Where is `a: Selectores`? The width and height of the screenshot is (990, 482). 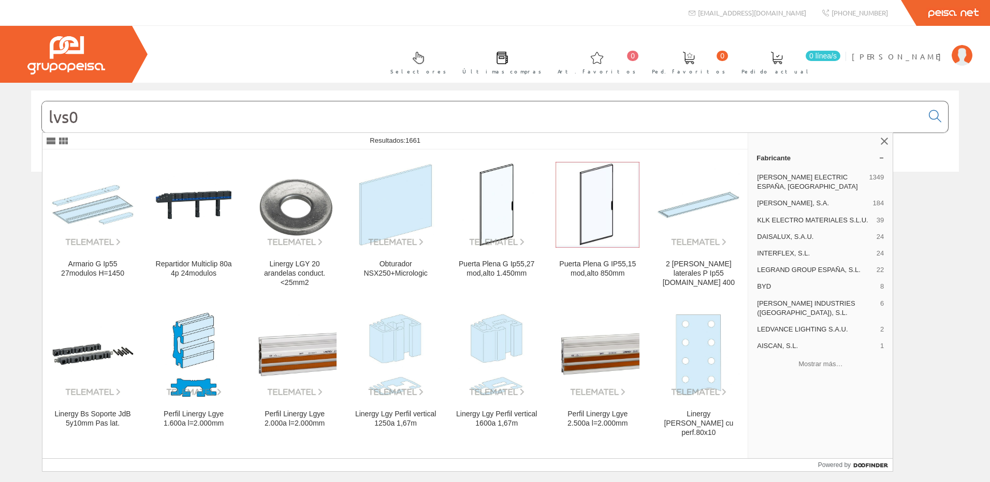
a: Selectores is located at coordinates (416, 62).